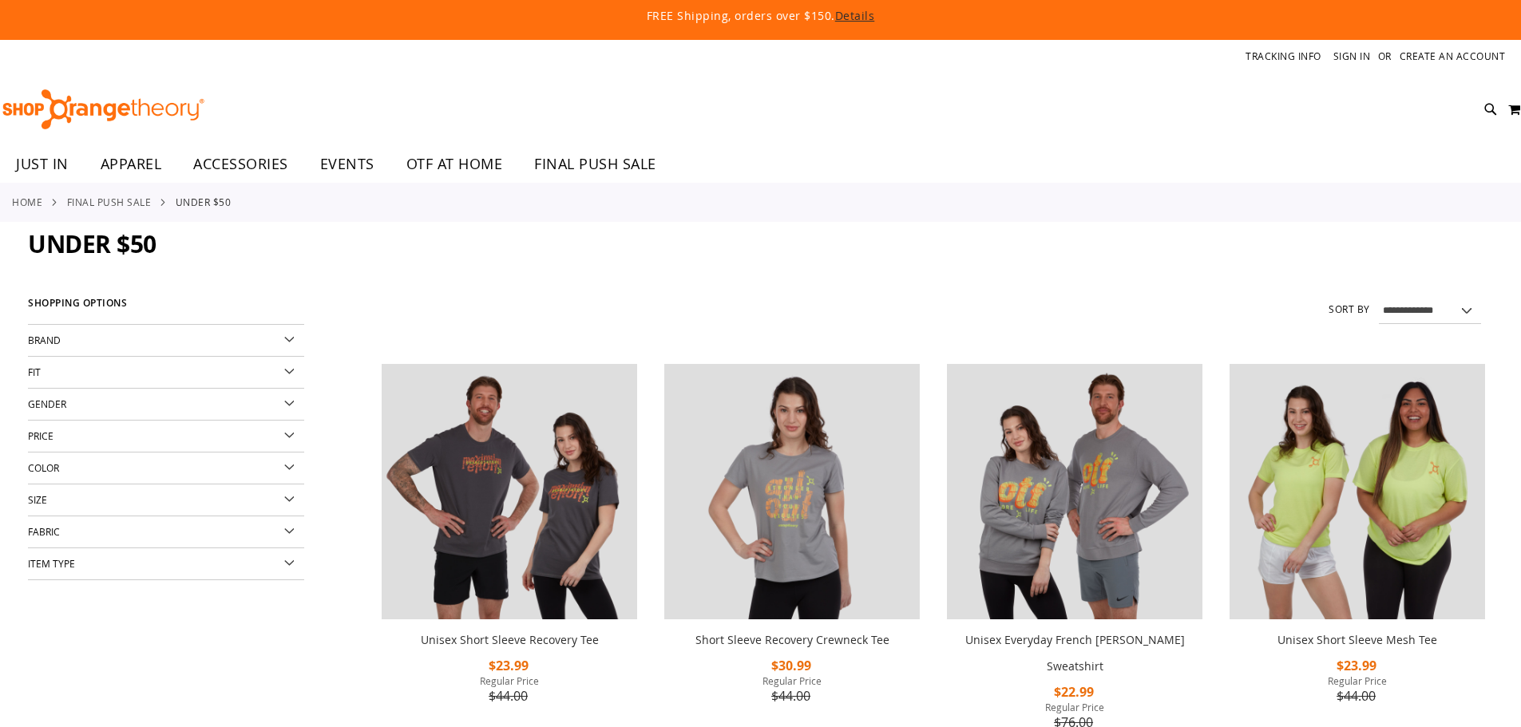 The image size is (1521, 727). What do you see at coordinates (1075, 492) in the screenshot?
I see `img: Product image for Unisex Everyday French Terry Crewneck Sweatshirt` at bounding box center [1075, 492].